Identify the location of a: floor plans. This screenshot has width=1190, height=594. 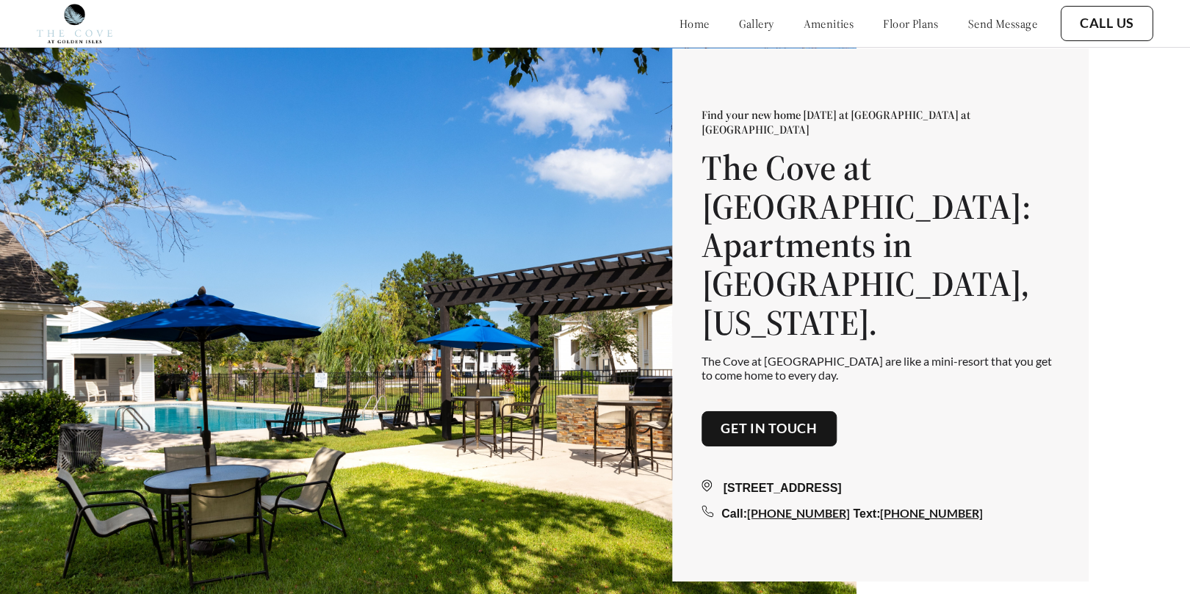
(911, 24).